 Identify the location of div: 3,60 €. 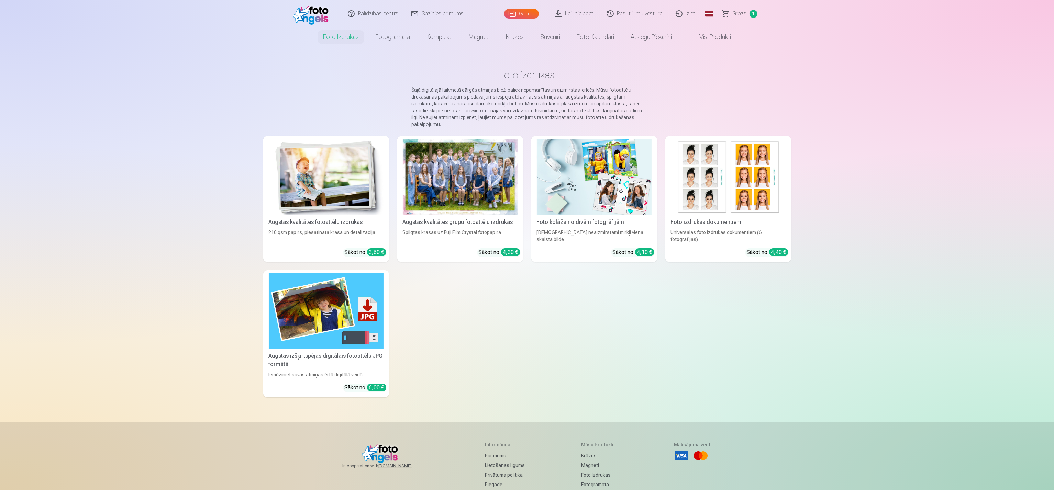
(377, 252).